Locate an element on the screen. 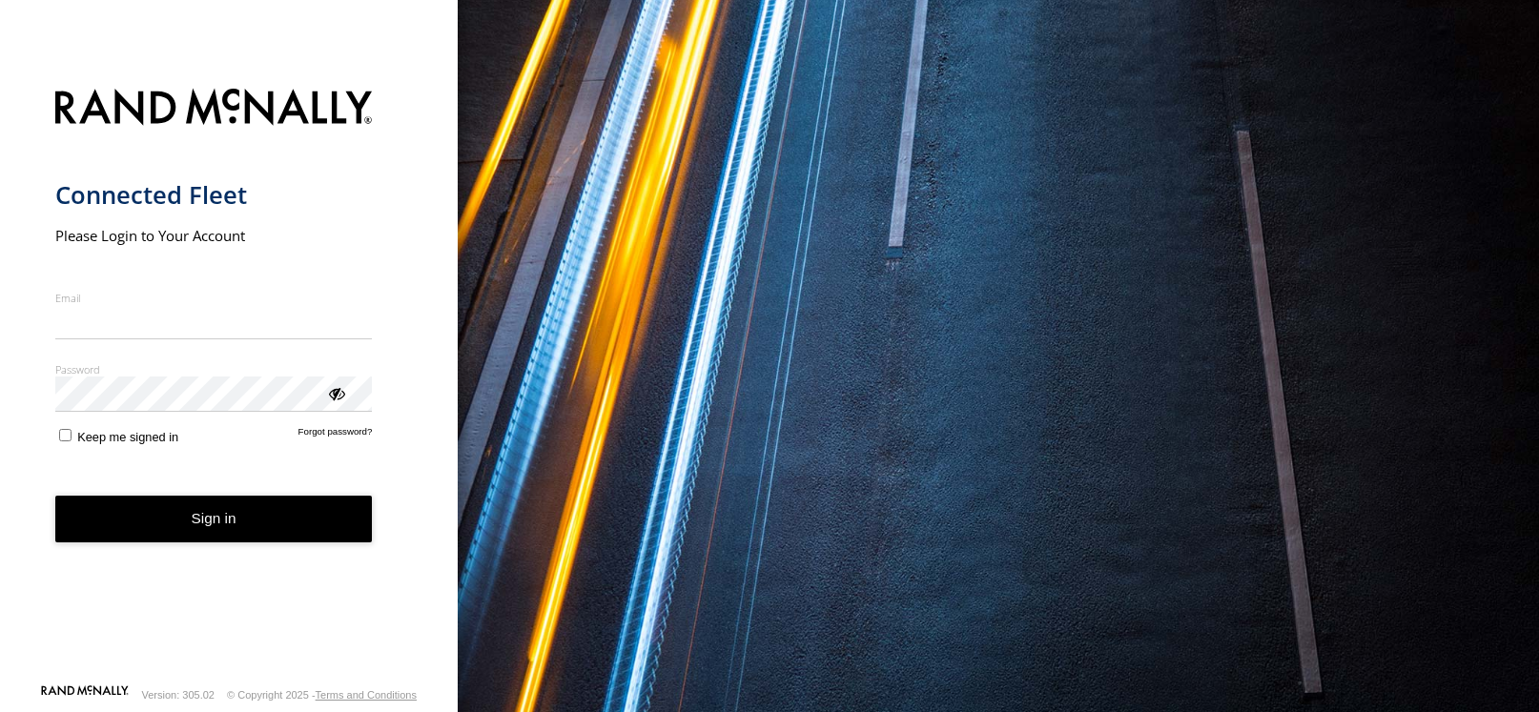 Image resolution: width=1539 pixels, height=712 pixels. form: main is located at coordinates (229, 381).